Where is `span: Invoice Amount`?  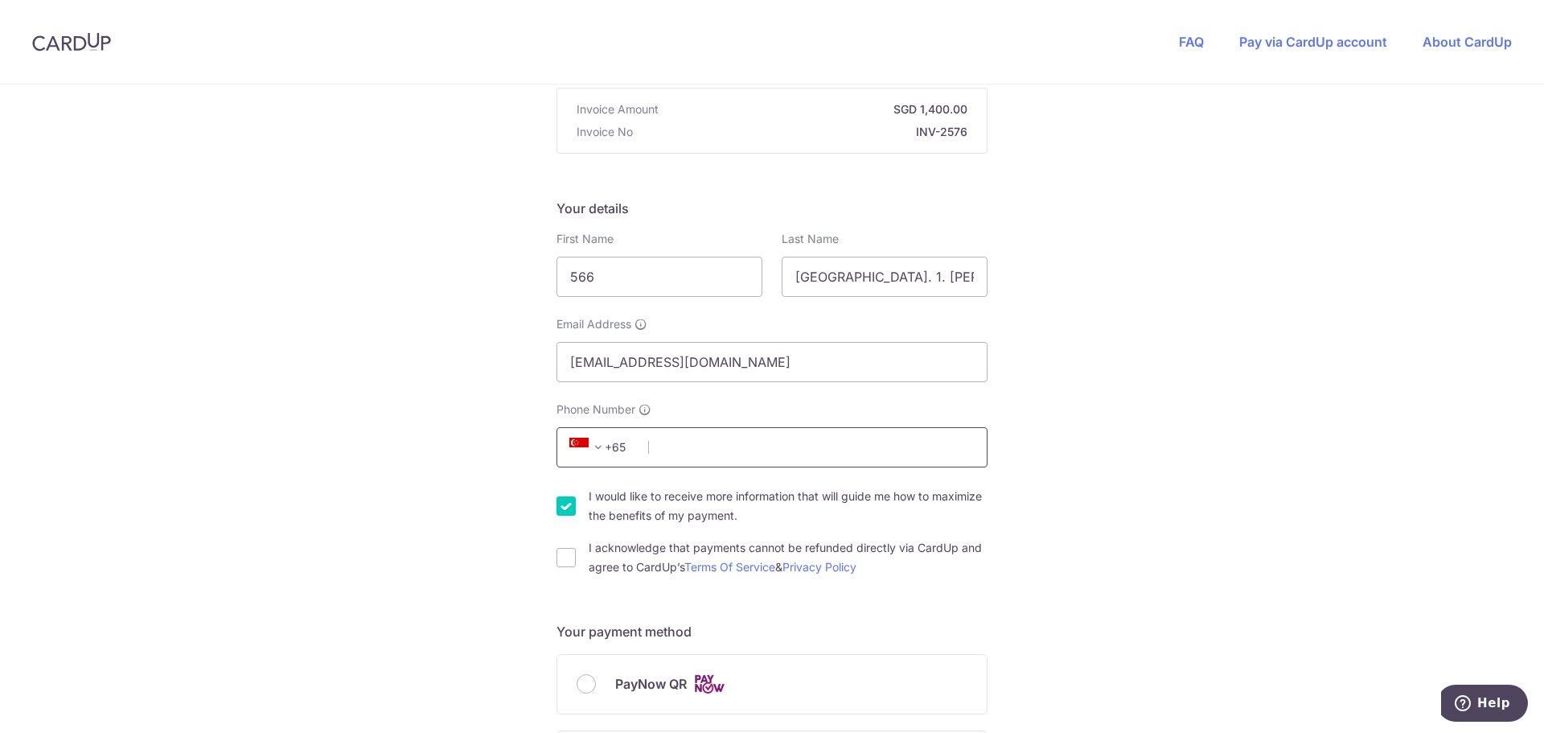
span: Invoice Amount is located at coordinates (618, 109).